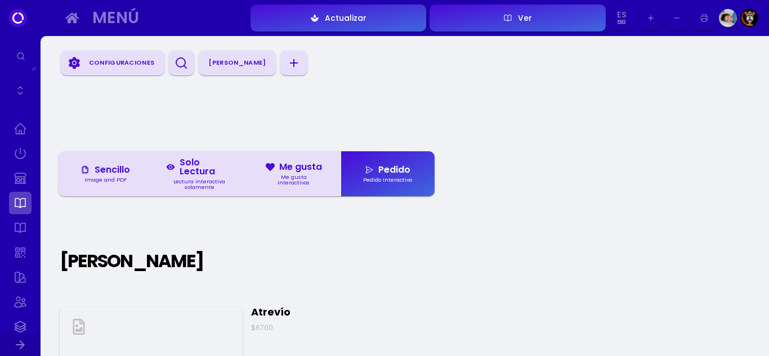 The height and width of the screenshot is (356, 769). I want to click on div: Image and PDF, so click(105, 180).